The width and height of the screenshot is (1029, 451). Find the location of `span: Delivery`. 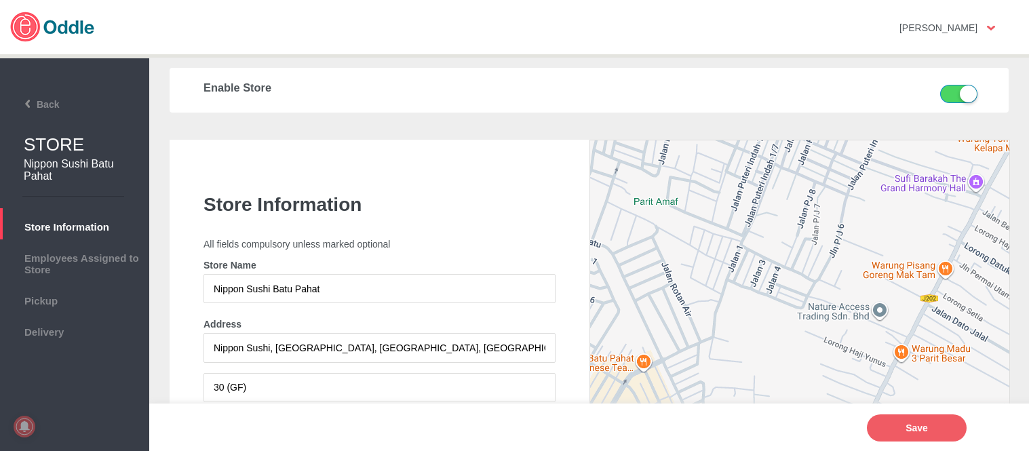

span: Delivery is located at coordinates (75, 330).